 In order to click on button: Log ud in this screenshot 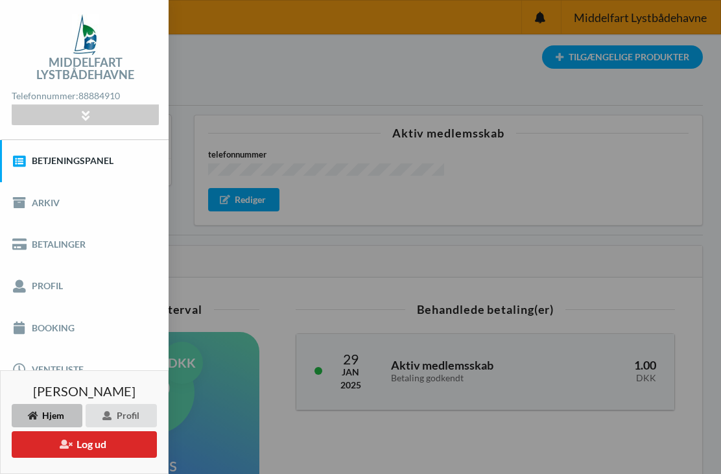, I will do `click(84, 444)`.